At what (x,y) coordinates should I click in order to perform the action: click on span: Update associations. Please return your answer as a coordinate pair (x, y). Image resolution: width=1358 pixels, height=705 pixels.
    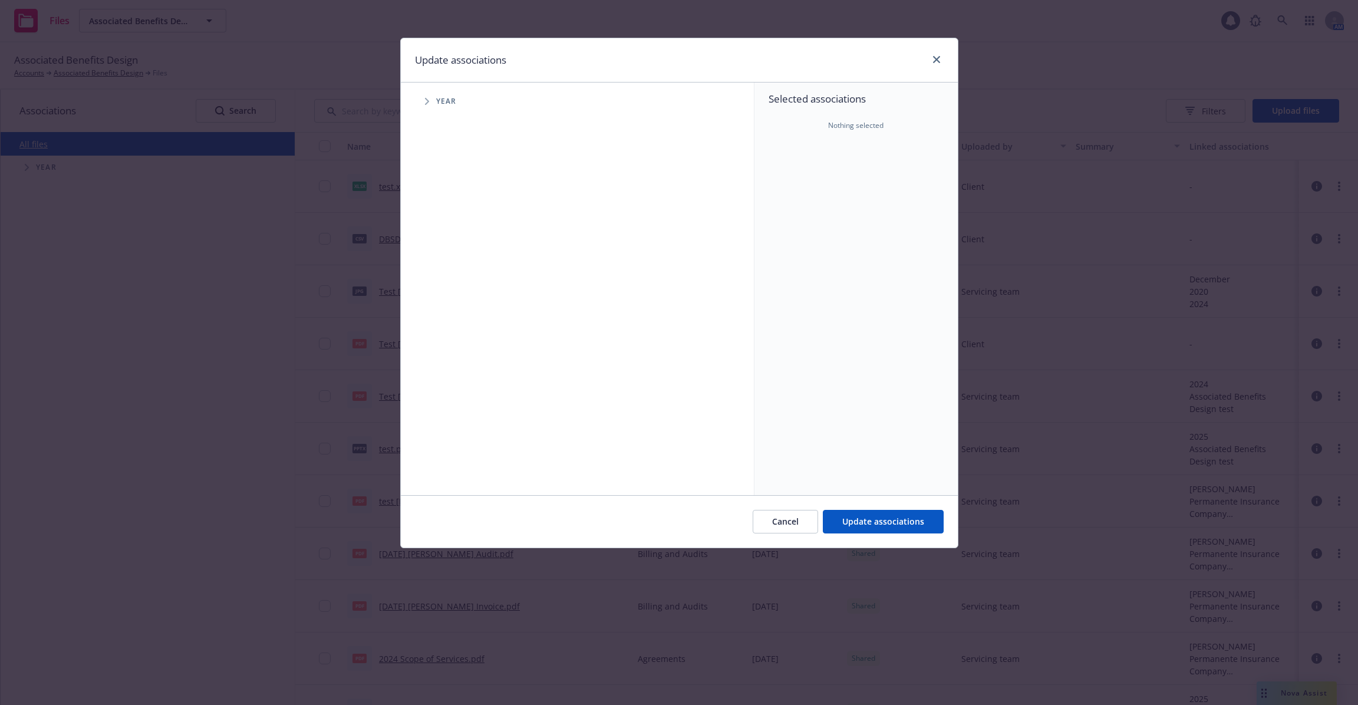
    Looking at the image, I should click on (883, 521).